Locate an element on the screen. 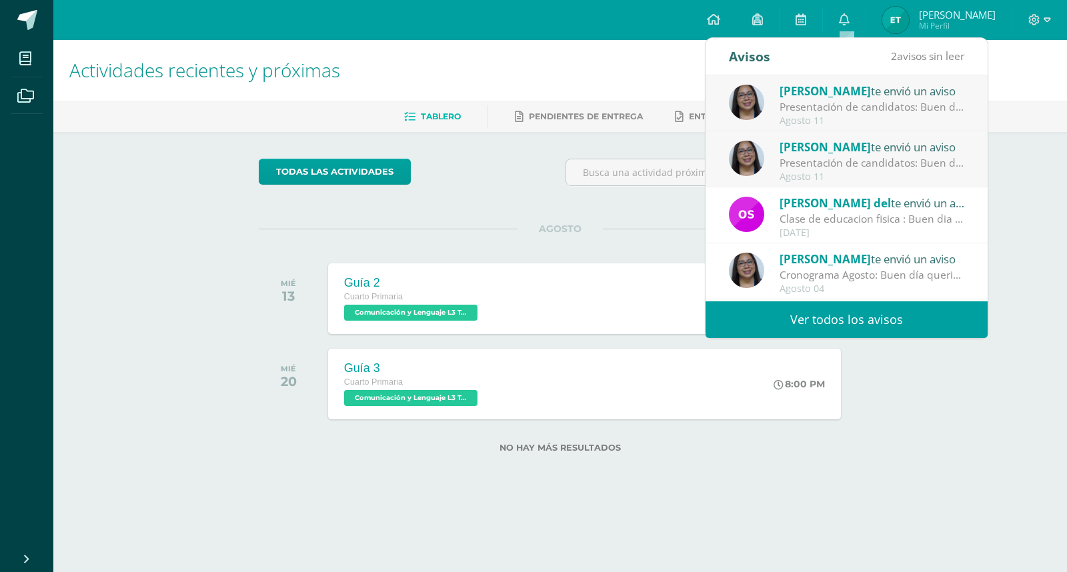 The image size is (1067, 572). span: Actividades recientes y próximas is located at coordinates (205, 70).